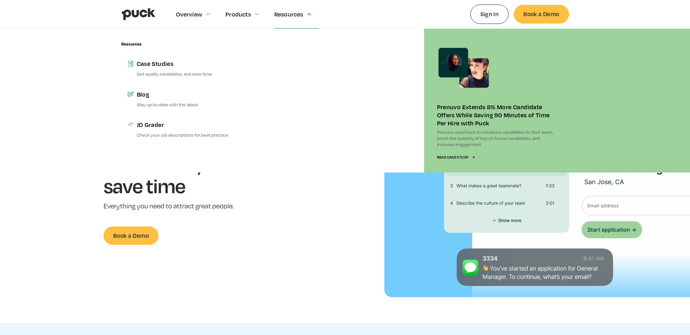 The height and width of the screenshot is (335, 690). I want to click on a: BlogStay up-to-date with the latest, so click(194, 99).